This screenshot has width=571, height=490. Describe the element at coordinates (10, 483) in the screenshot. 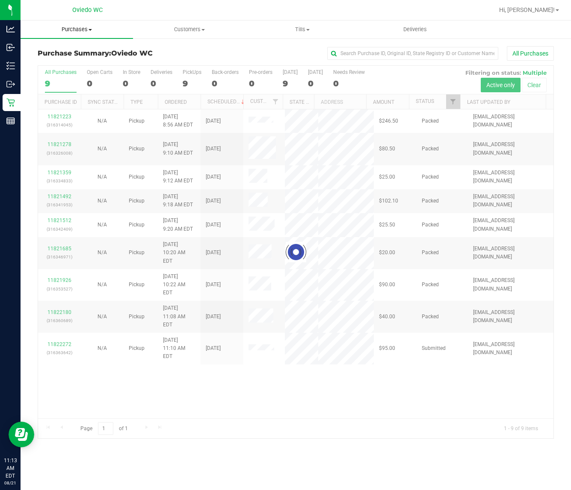

I see `p: 08/21` at that location.